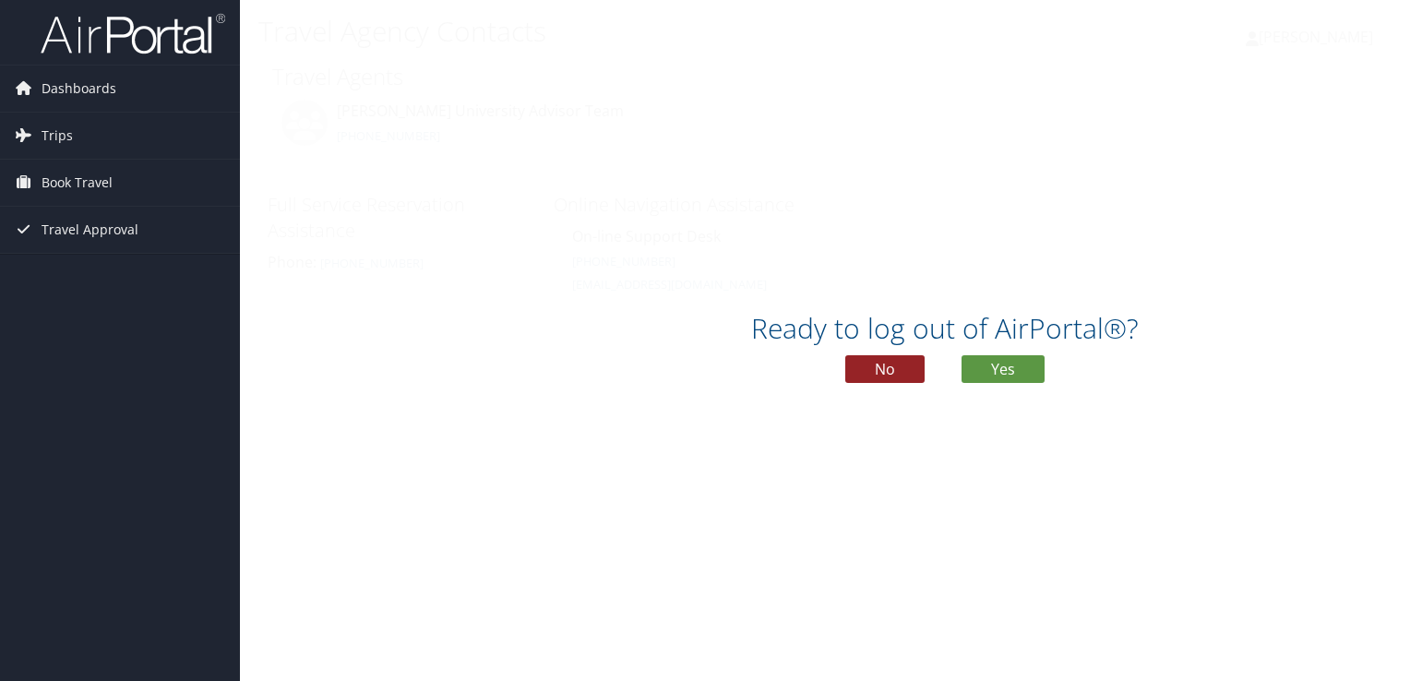  What do you see at coordinates (885, 369) in the screenshot?
I see `button: No` at bounding box center [885, 369].